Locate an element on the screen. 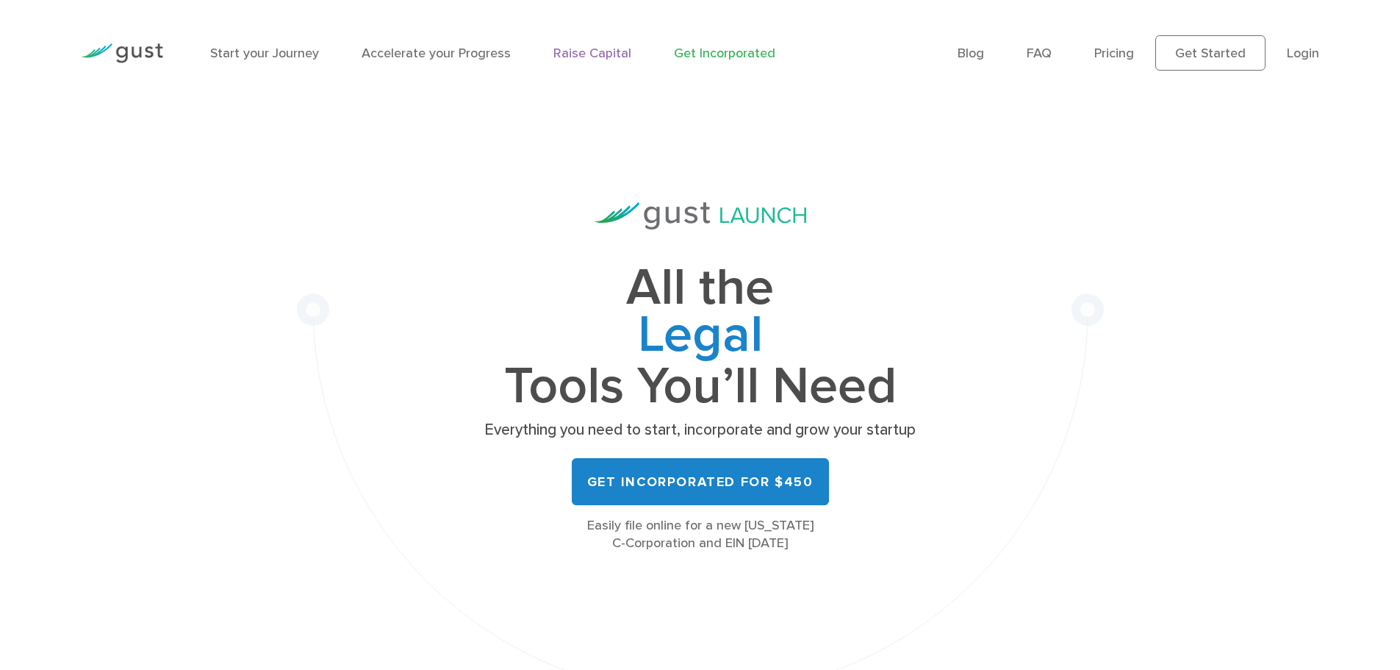 This screenshot has width=1400, height=670. a: FAQ is located at coordinates (1039, 53).